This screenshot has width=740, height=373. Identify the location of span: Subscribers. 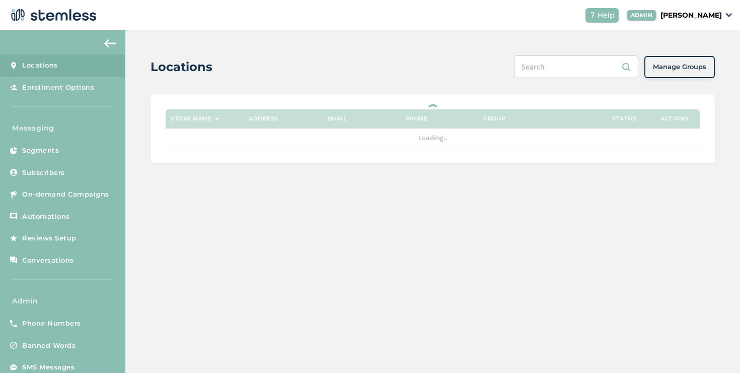
(43, 173).